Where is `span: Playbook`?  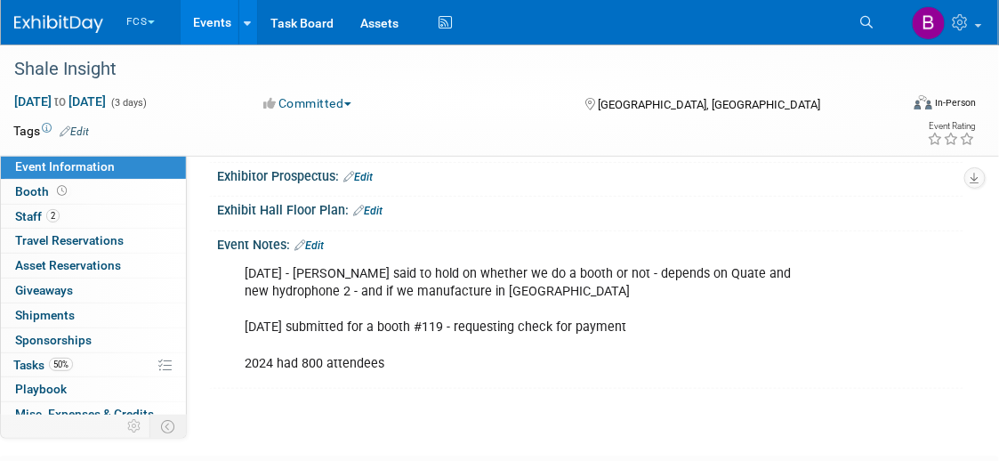 span: Playbook is located at coordinates (41, 389).